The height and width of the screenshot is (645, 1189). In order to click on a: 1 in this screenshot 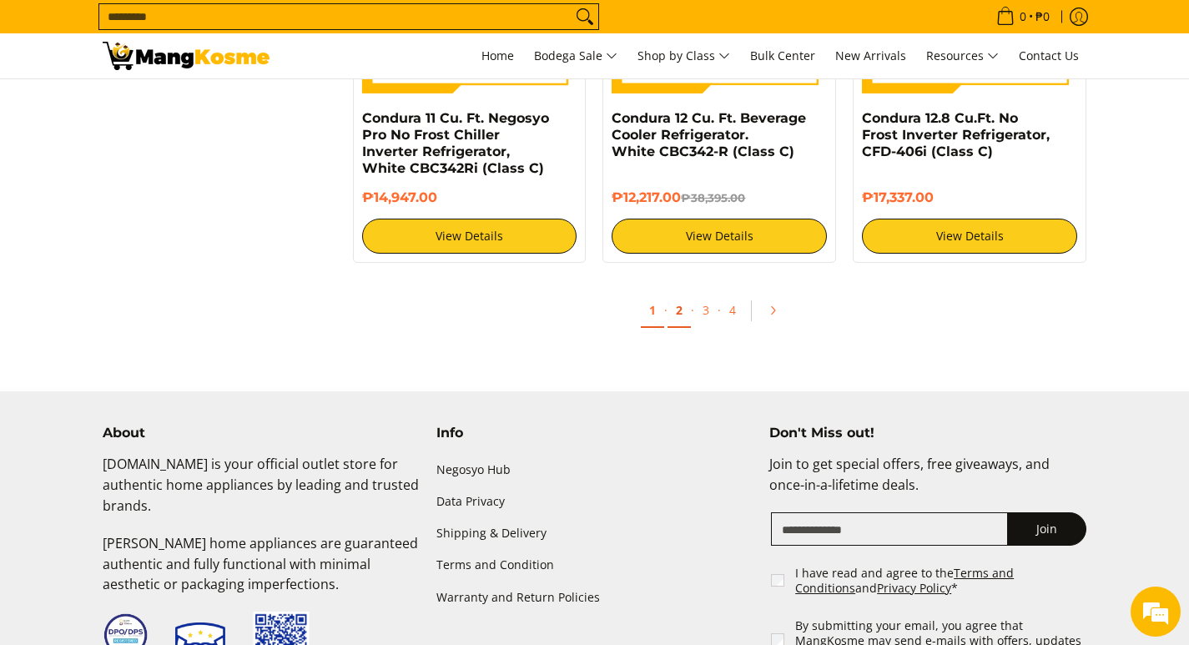, I will do `click(653, 310)`.